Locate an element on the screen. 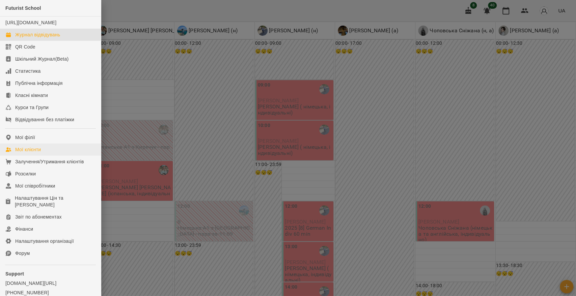 This screenshot has width=576, height=296. div: Залучення/Утримання клієнтів is located at coordinates (50, 162).